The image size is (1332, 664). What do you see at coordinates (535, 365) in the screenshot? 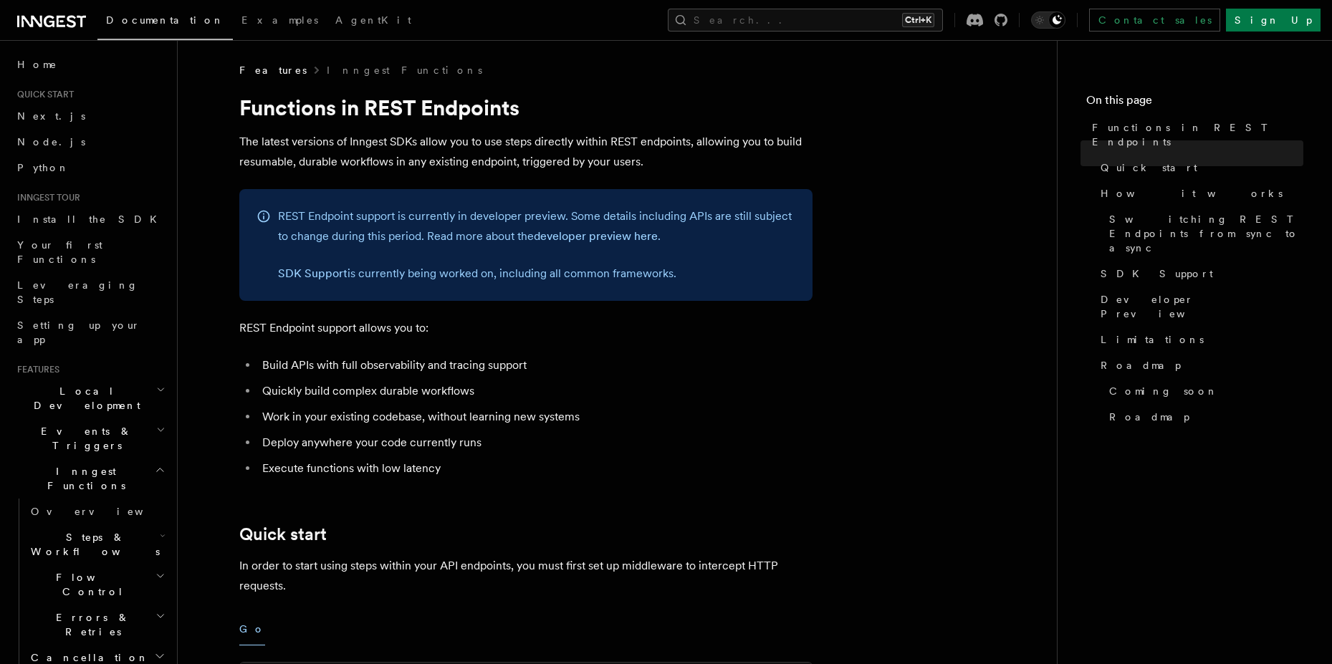
I see `li: Build APIs with full observability and tracing support` at bounding box center [535, 365].